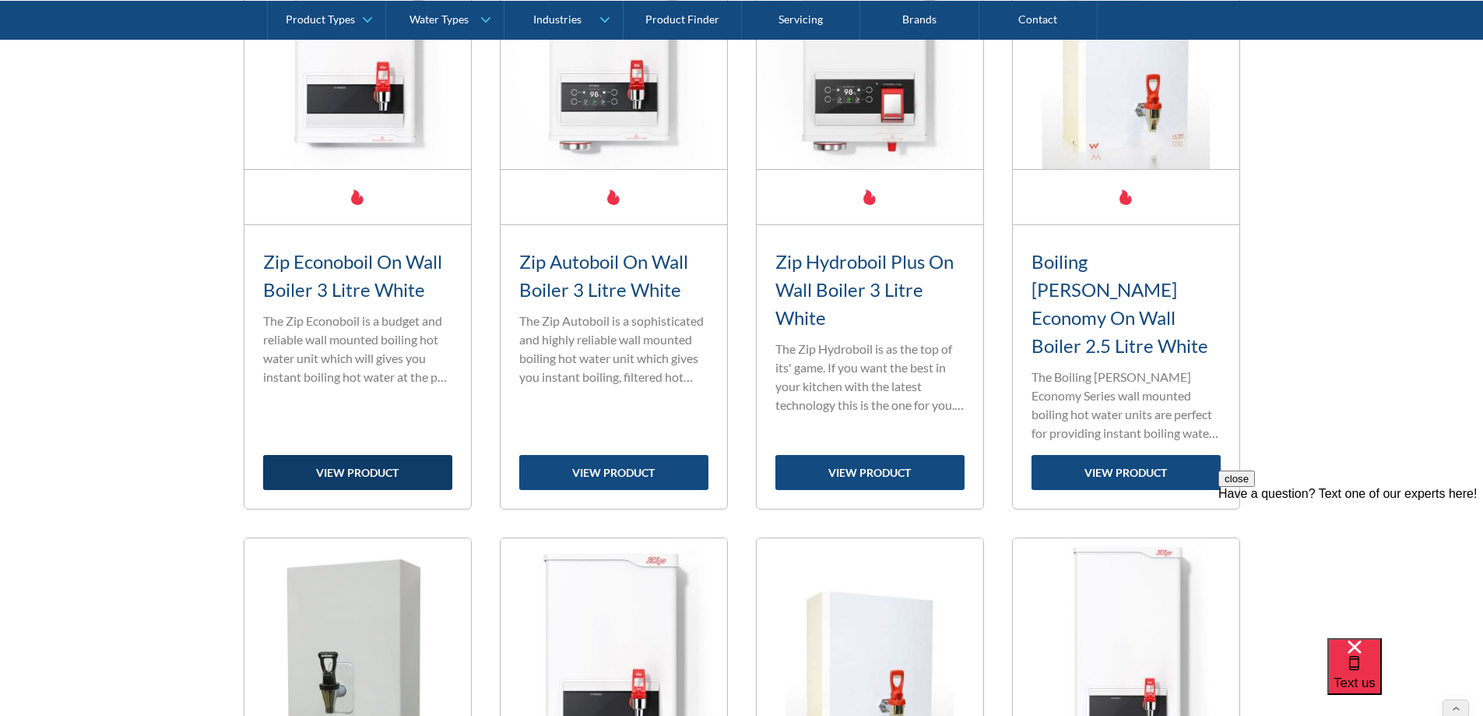 This screenshot has height=716, width=1483. Describe the element at coordinates (320, 19) in the screenshot. I see `div: Product Types` at that location.